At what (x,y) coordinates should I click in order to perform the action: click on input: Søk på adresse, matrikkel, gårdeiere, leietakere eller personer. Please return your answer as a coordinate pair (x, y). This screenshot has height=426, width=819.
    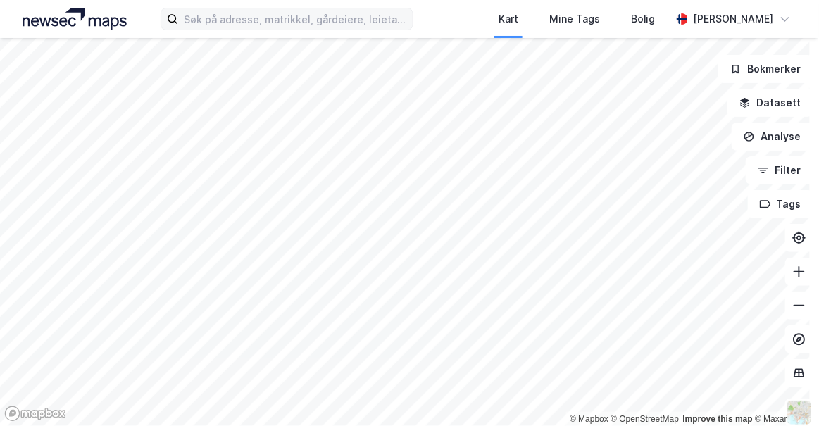
    Looking at the image, I should click on (295, 19).